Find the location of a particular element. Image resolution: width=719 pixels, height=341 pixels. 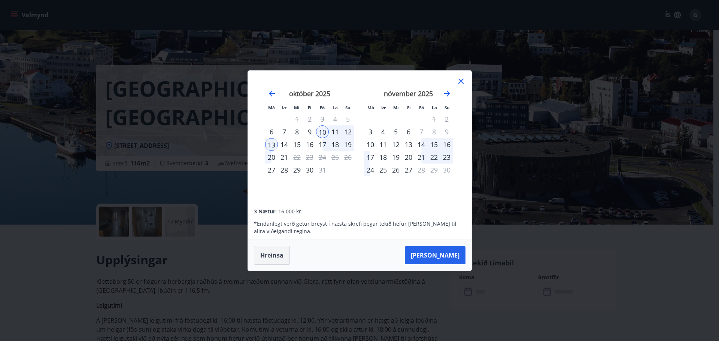

div: 27 is located at coordinates (409, 170).